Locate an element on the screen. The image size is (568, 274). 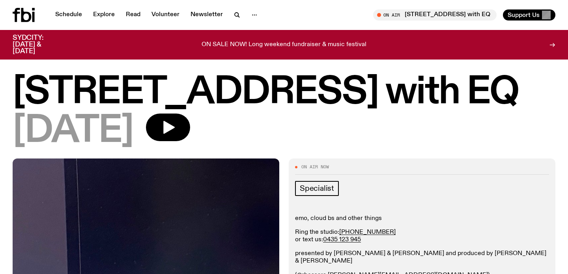
span: Support Us is located at coordinates (524, 15).